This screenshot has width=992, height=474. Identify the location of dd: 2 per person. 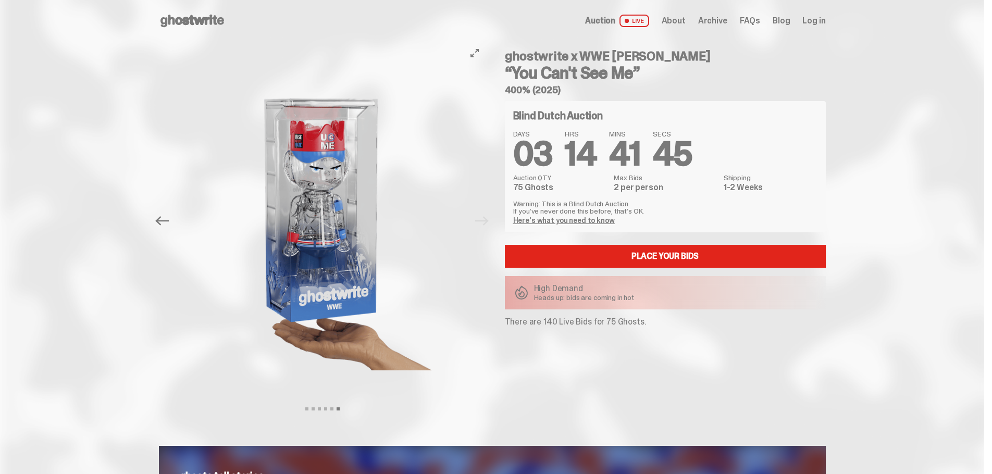
(665, 188).